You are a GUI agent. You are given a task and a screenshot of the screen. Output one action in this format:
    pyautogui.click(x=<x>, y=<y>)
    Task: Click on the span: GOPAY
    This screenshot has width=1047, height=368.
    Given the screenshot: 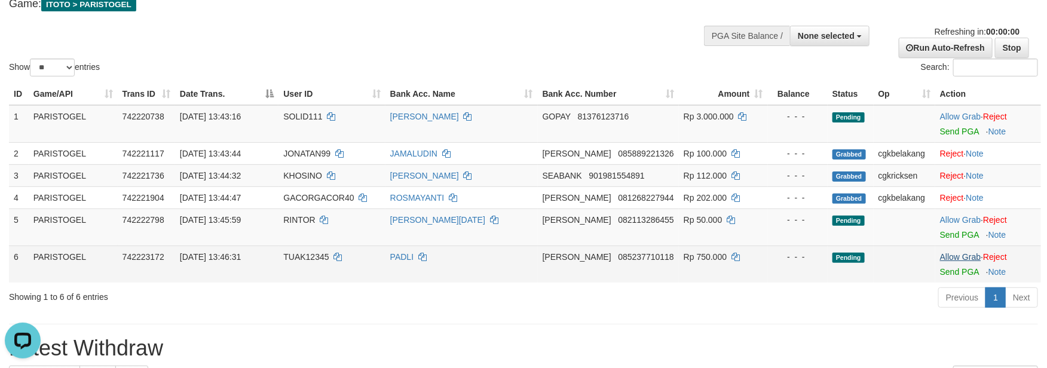 What is the action you would take?
    pyautogui.click(x=556, y=117)
    